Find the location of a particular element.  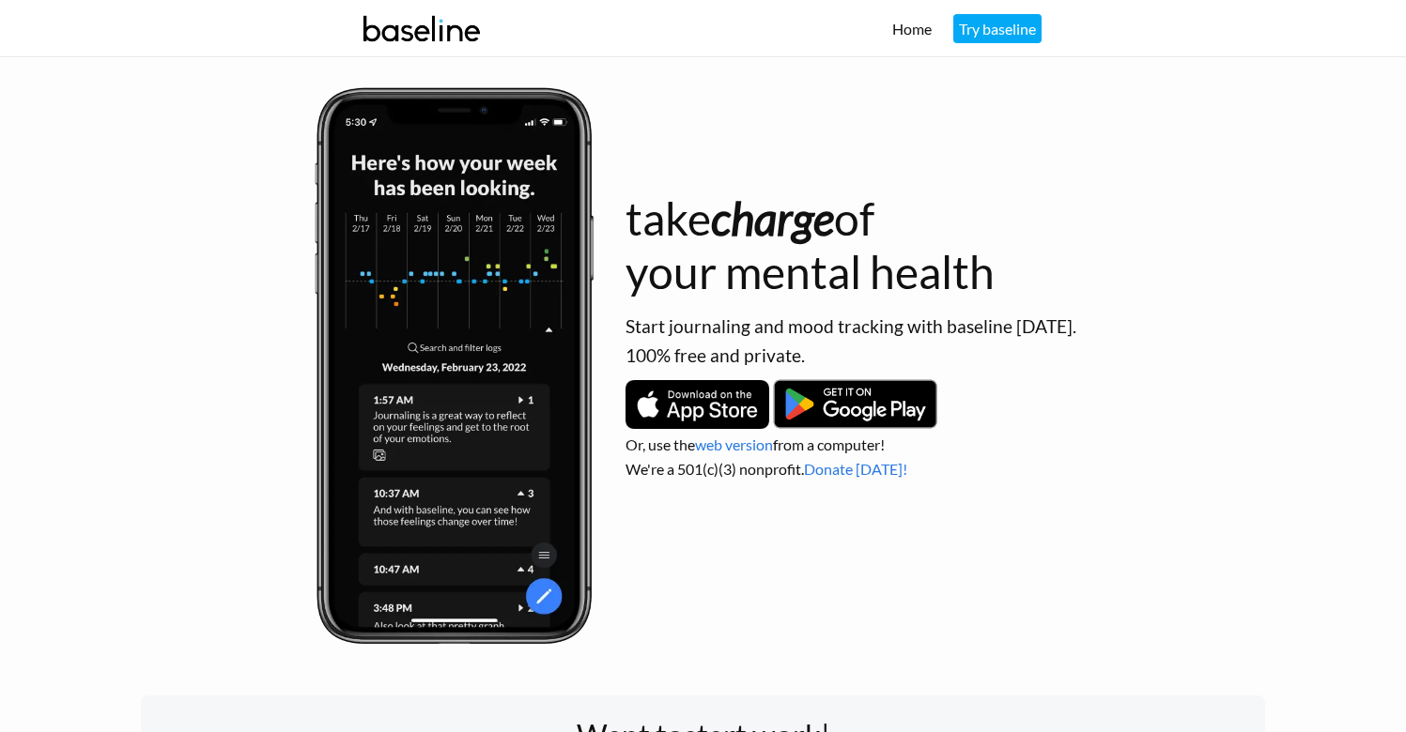

p: We're a 501(c)(3) nonprofit. is located at coordinates (945, 469).